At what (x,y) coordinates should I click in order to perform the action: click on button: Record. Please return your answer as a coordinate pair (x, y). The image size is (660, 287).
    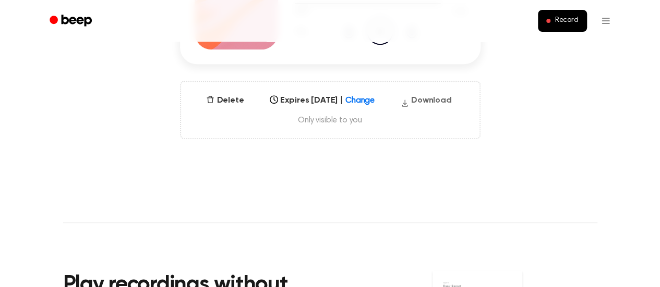
    Looking at the image, I should click on (562, 21).